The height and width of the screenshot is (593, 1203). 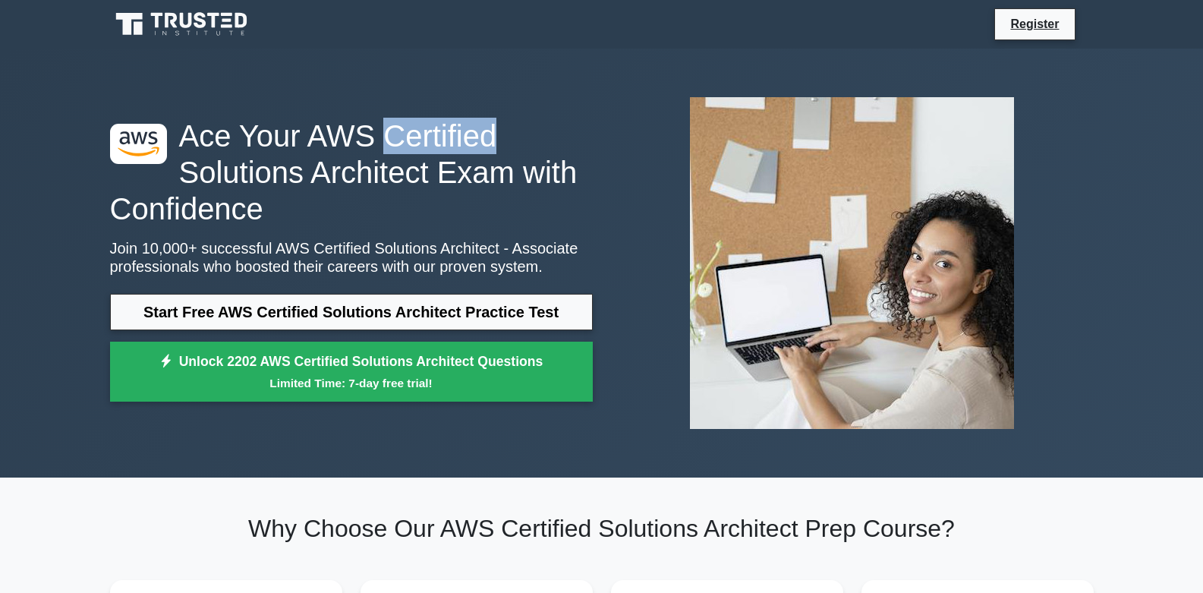 What do you see at coordinates (352, 372) in the screenshot?
I see `a: Unlock 2202 AWS Certified Solutions Architect QuestionsLimited Time: 7-day free trial!` at bounding box center [352, 372].